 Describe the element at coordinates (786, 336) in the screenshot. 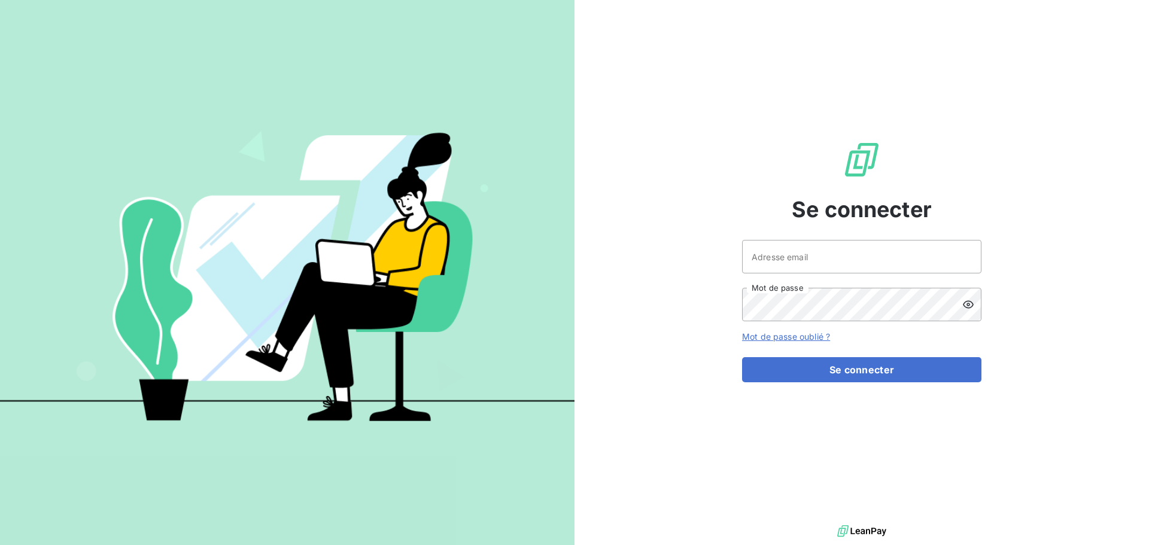

I see `a: Mot de passe oublié ?` at that location.